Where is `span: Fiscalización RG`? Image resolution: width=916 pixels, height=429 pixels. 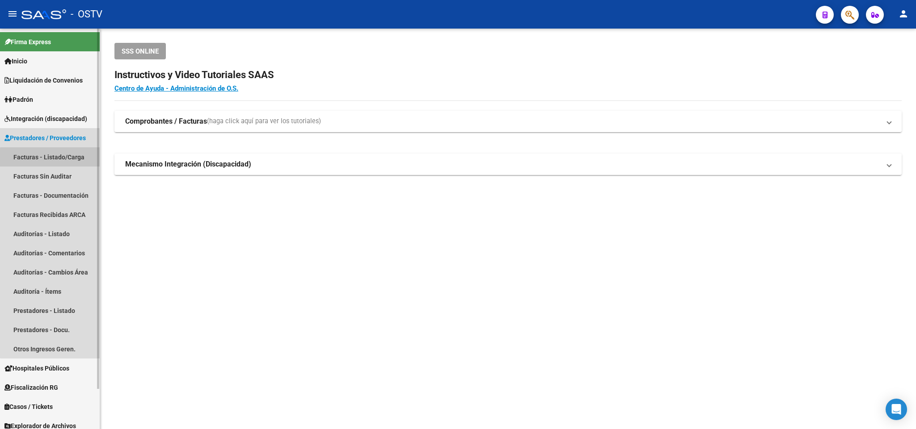
span: Fiscalización RG is located at coordinates (31, 388).